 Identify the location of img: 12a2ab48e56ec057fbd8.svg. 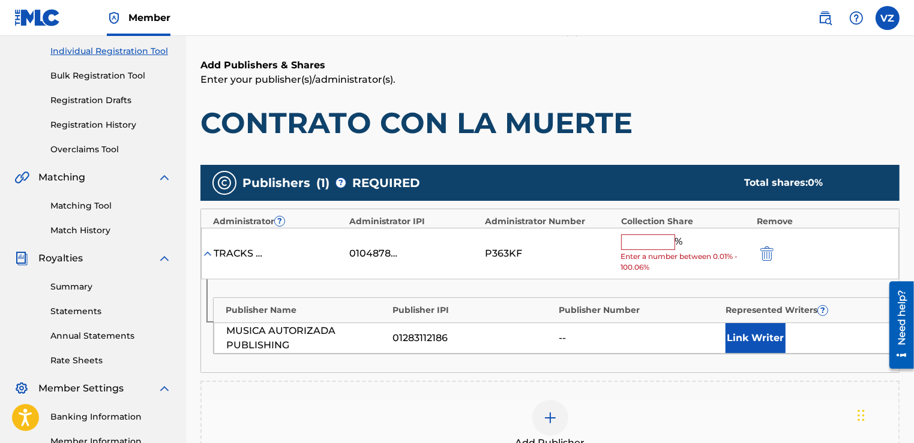
(767, 254).